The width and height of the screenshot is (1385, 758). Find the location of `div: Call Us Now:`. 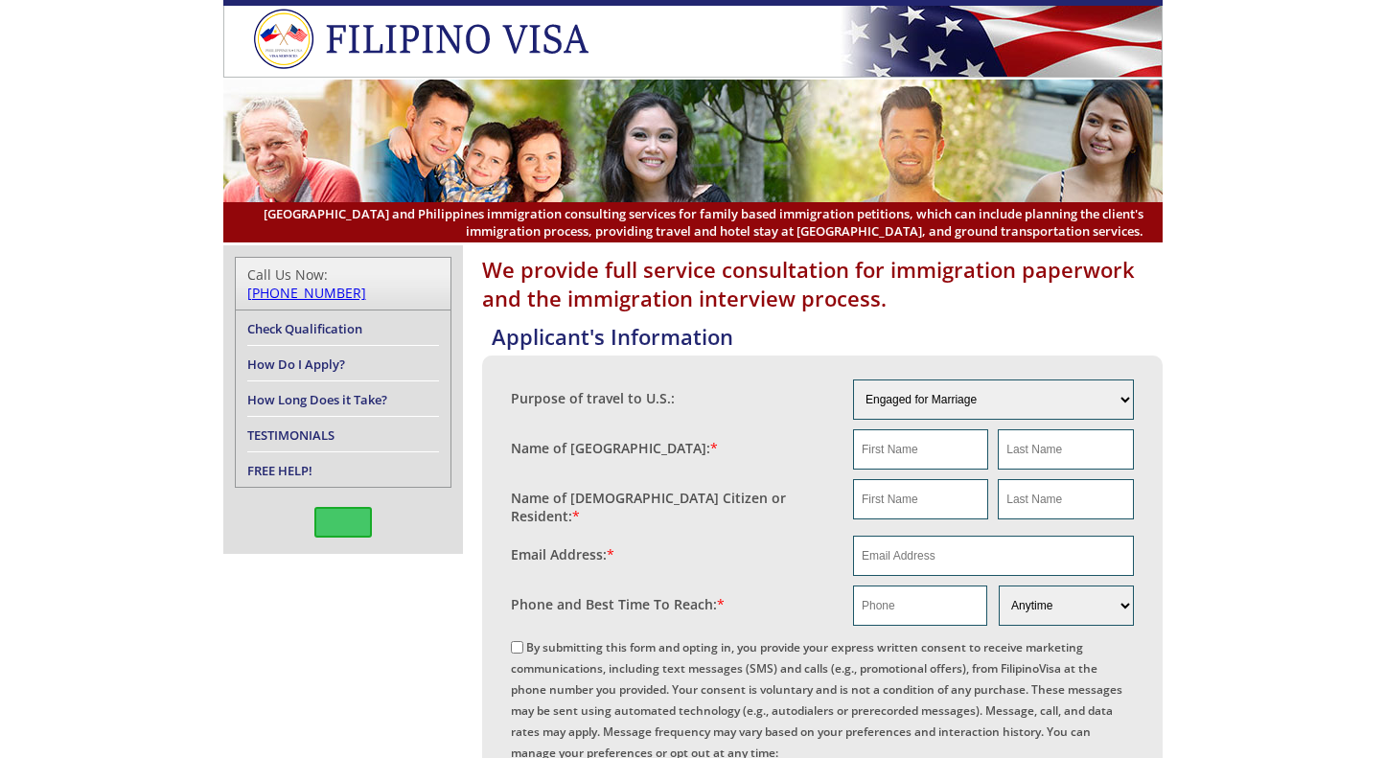

div: Call Us Now: is located at coordinates (343, 284).